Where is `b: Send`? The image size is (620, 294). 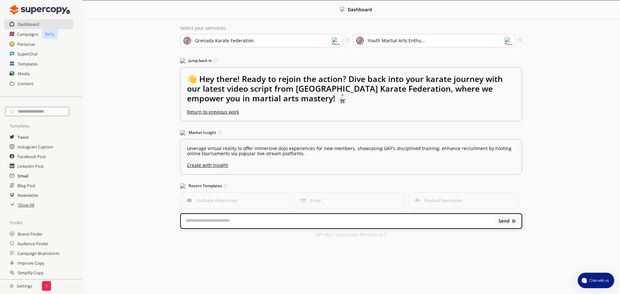
b: Send is located at coordinates (504, 221).